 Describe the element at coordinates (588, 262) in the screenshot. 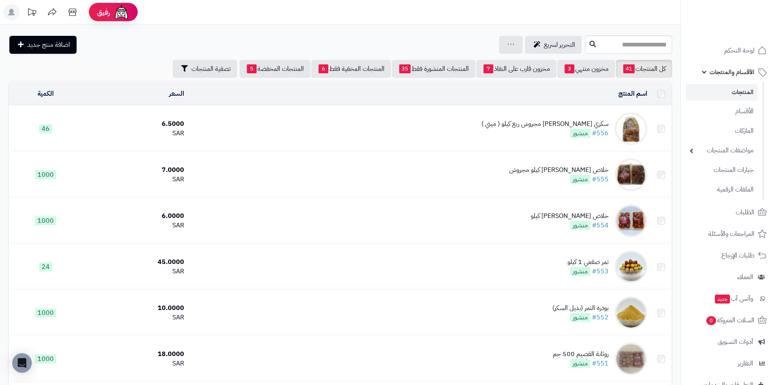

I see `div: تمر صقعي 1 كيلو` at that location.